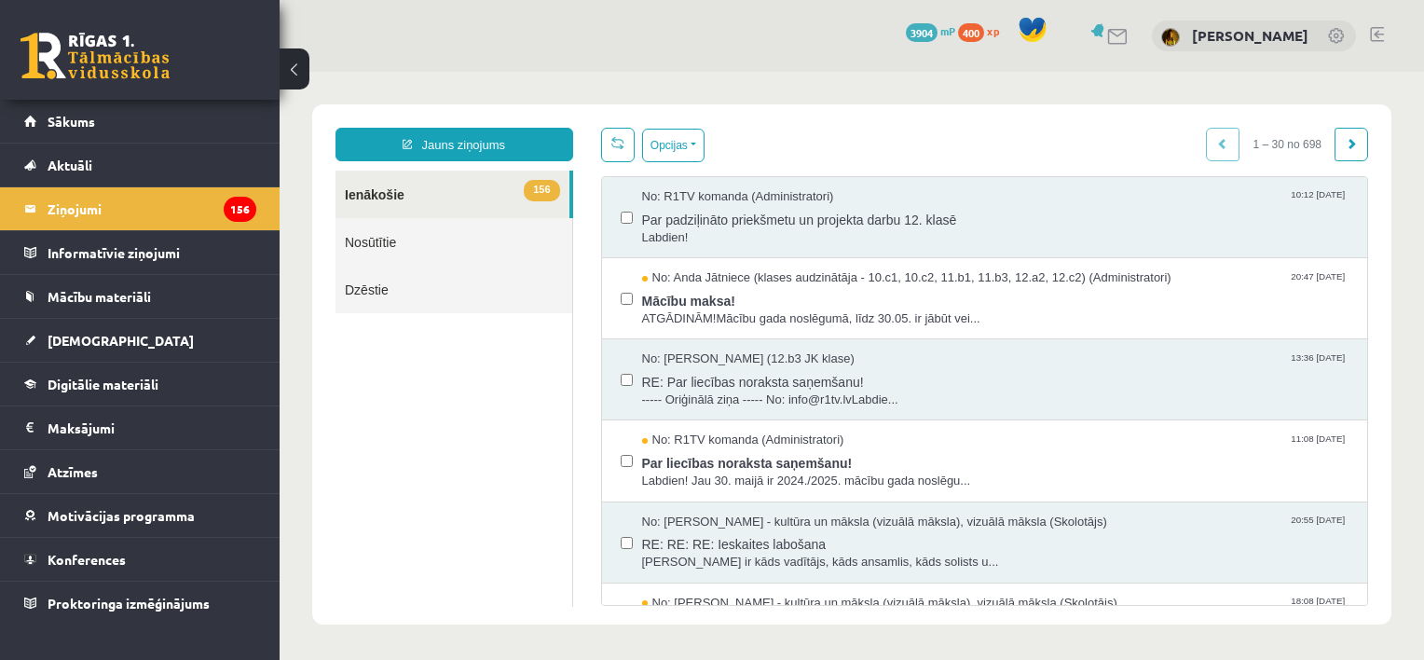 The image size is (1424, 660). Describe the element at coordinates (716, 226) in the screenshot. I see `a: No: Anda Jātniece (klases audzinātāja - 10.c1, 10.c2, 11.b1, 11.b3, 12.a2, 12.c2) (Administratori...` at that location.